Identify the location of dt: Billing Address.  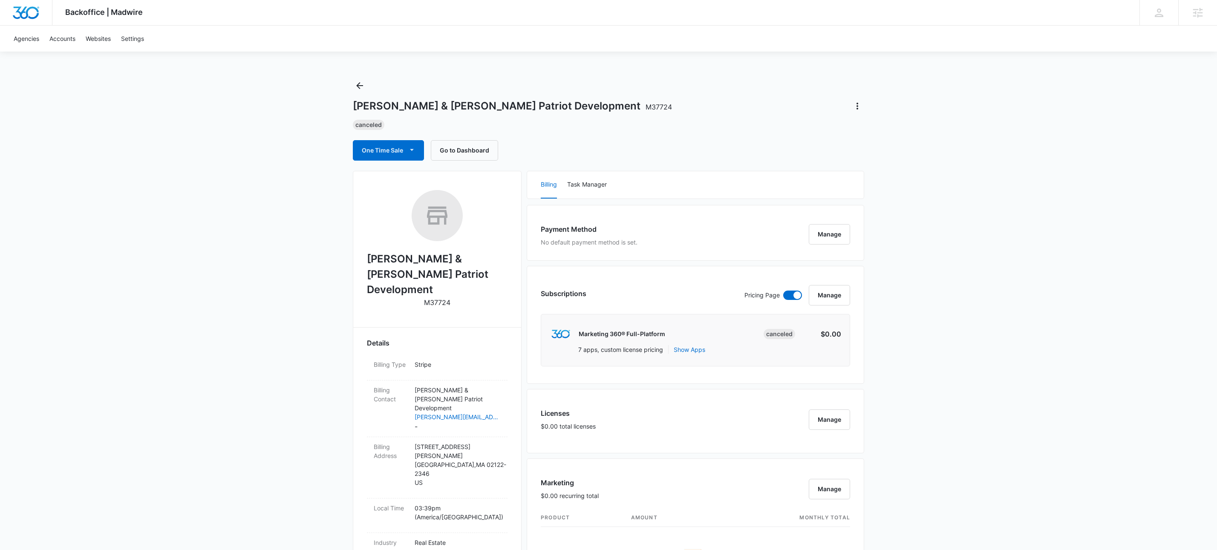
(391, 451).